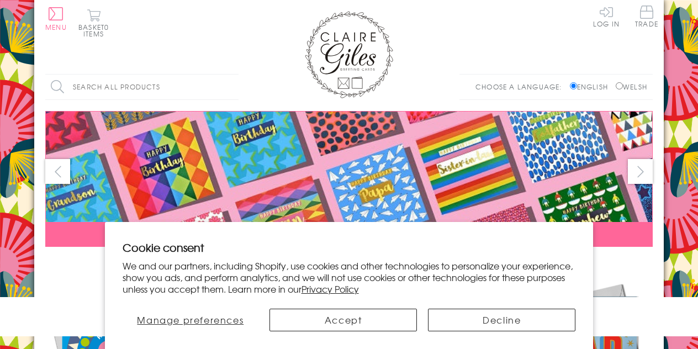 Image resolution: width=698 pixels, height=349 pixels. What do you see at coordinates (56, 27) in the screenshot?
I see `span: Menu` at bounding box center [56, 27].